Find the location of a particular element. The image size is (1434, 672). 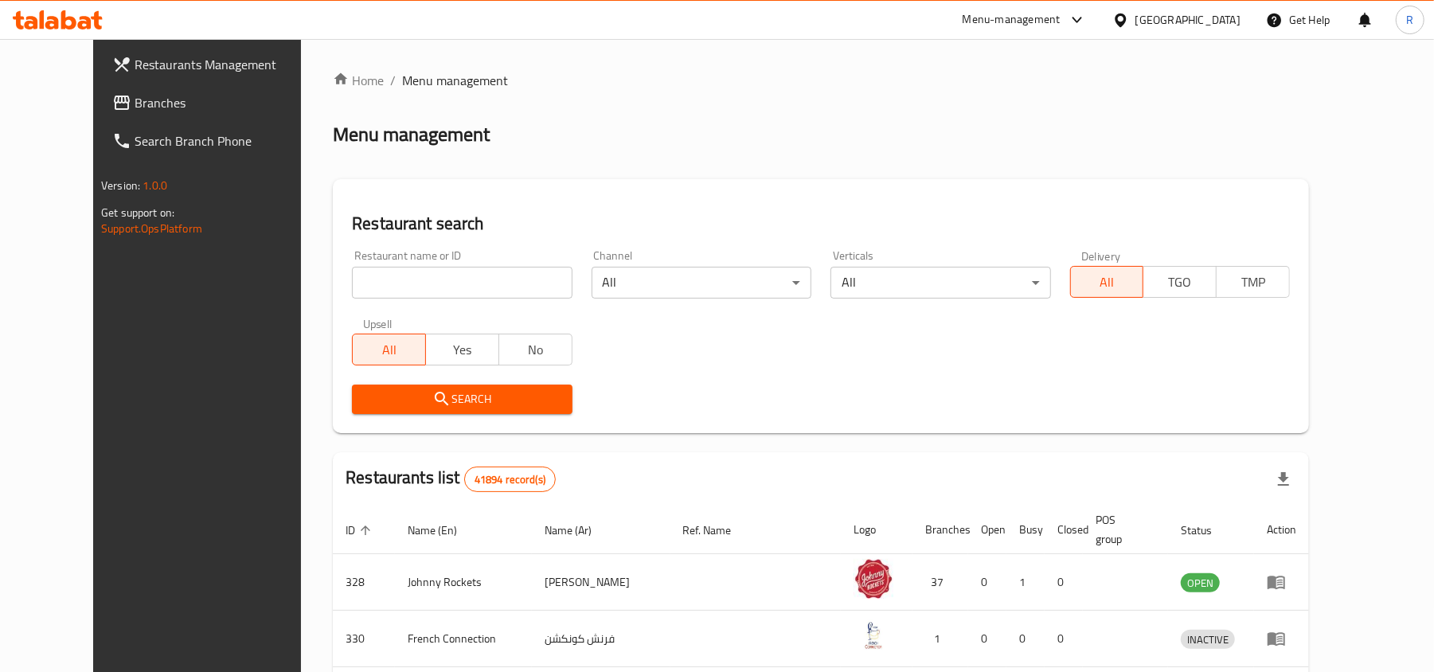

h2: Restaurants list is located at coordinates (451, 479).